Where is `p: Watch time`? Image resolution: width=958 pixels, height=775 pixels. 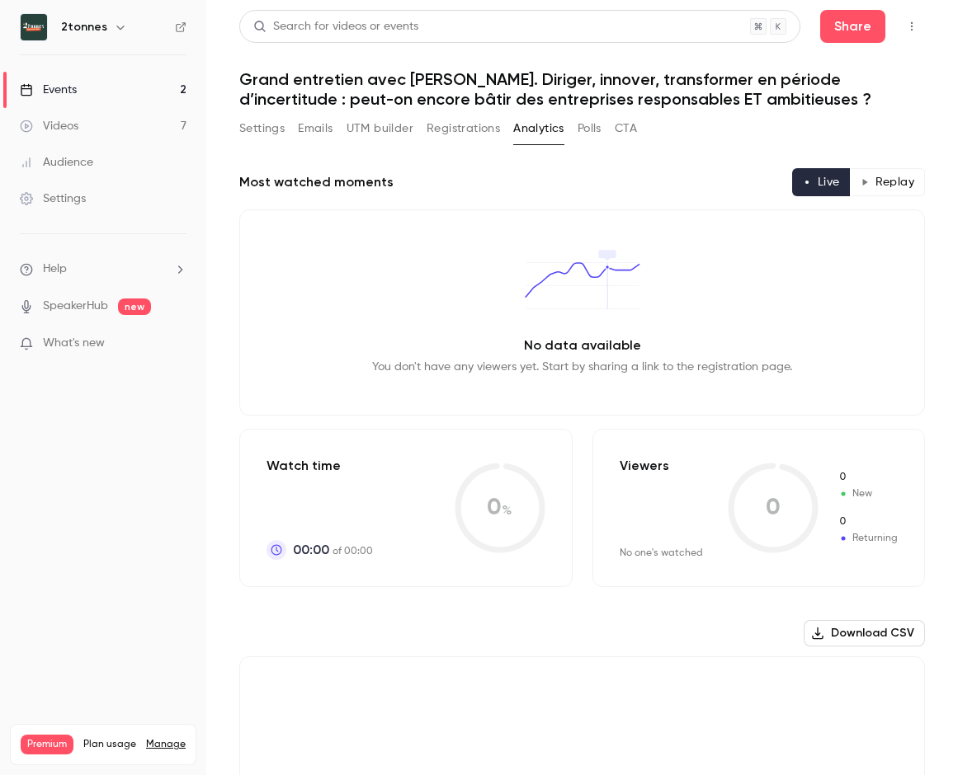 p: Watch time is located at coordinates (319, 466).